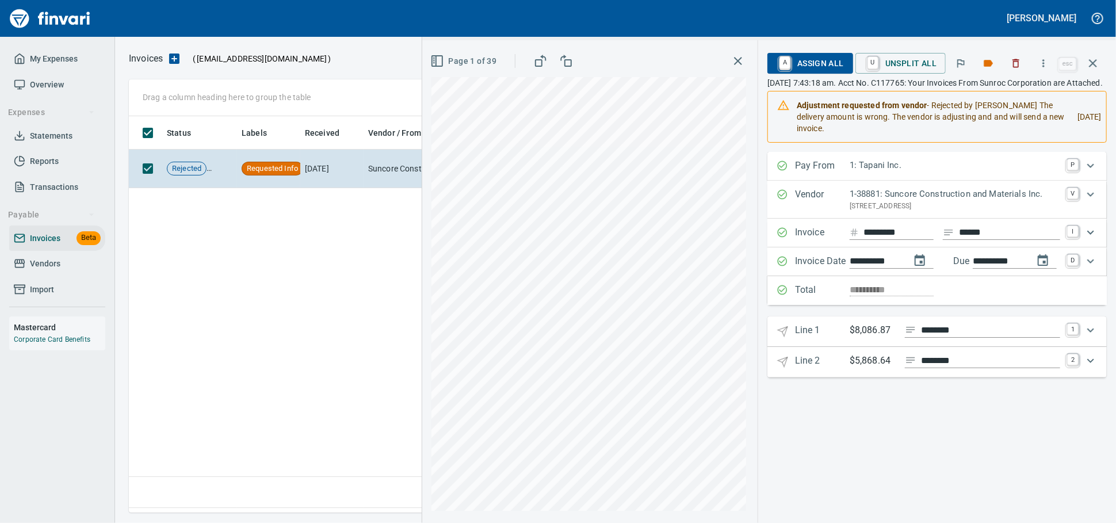 Image resolution: width=1116 pixels, height=523 pixels. I want to click on button: Expenses, so click(51, 112).